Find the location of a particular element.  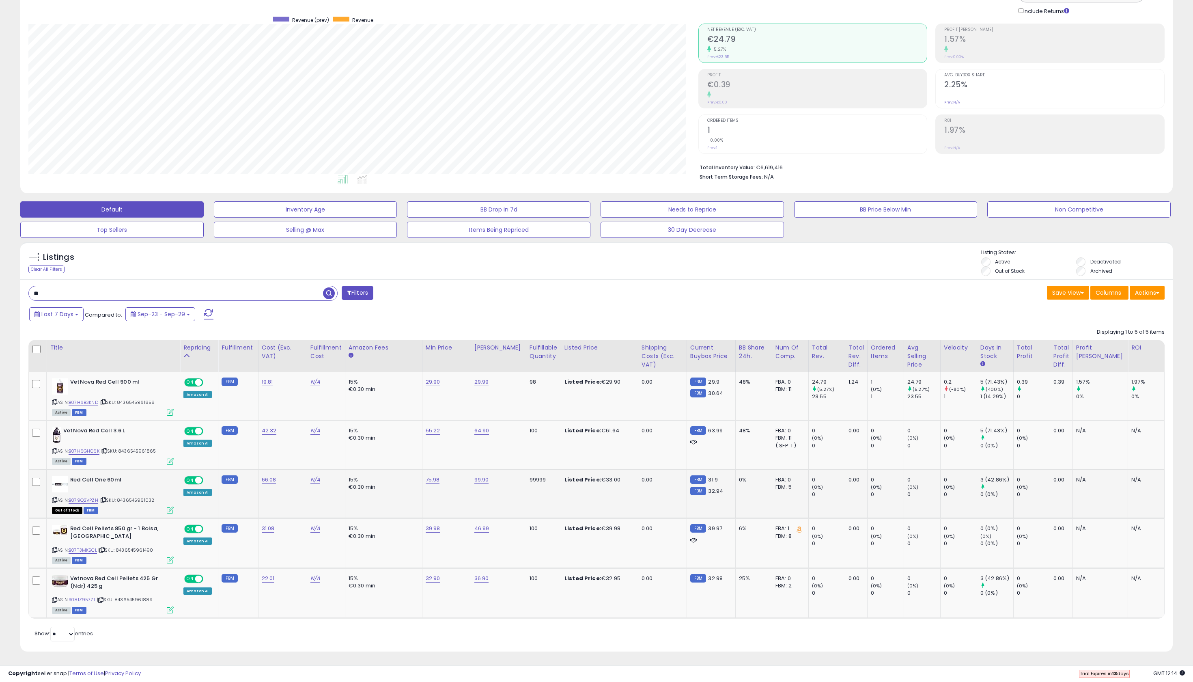

button: Inventory Age is located at coordinates (306, 209).